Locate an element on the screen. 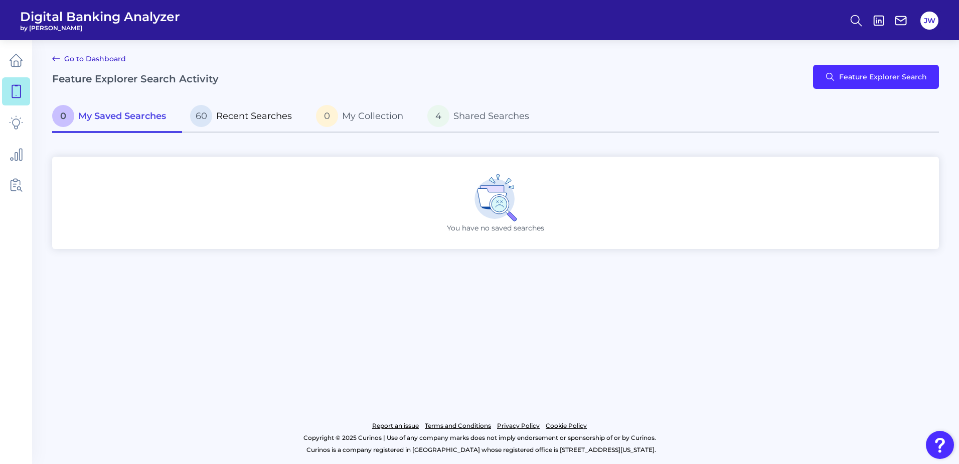 This screenshot has height=464, width=959. a: Terms and Conditions is located at coordinates (458, 425).